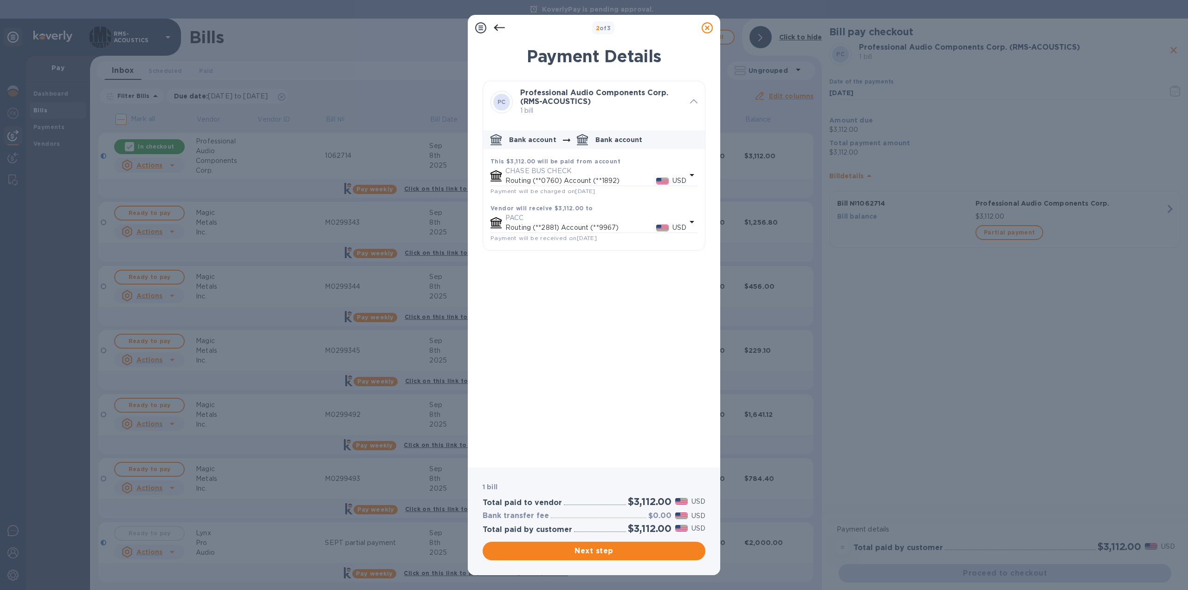 This screenshot has width=1188, height=590. What do you see at coordinates (580, 227) in the screenshot?
I see `p: Routing (**2881) Account (**9967)` at bounding box center [580, 227].